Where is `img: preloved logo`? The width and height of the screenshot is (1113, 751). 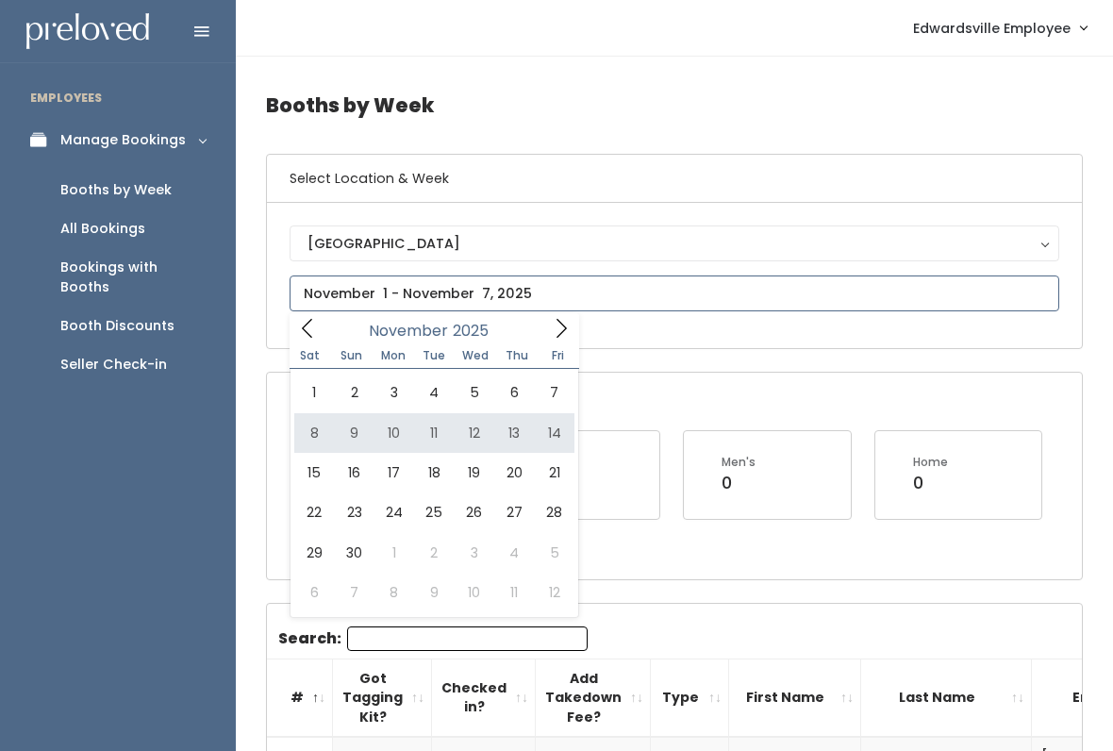 img: preloved logo is located at coordinates (88, 31).